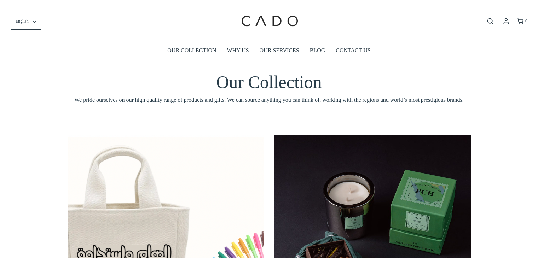 This screenshot has height=258, width=538. I want to click on button: Open search bar, so click(490, 21).